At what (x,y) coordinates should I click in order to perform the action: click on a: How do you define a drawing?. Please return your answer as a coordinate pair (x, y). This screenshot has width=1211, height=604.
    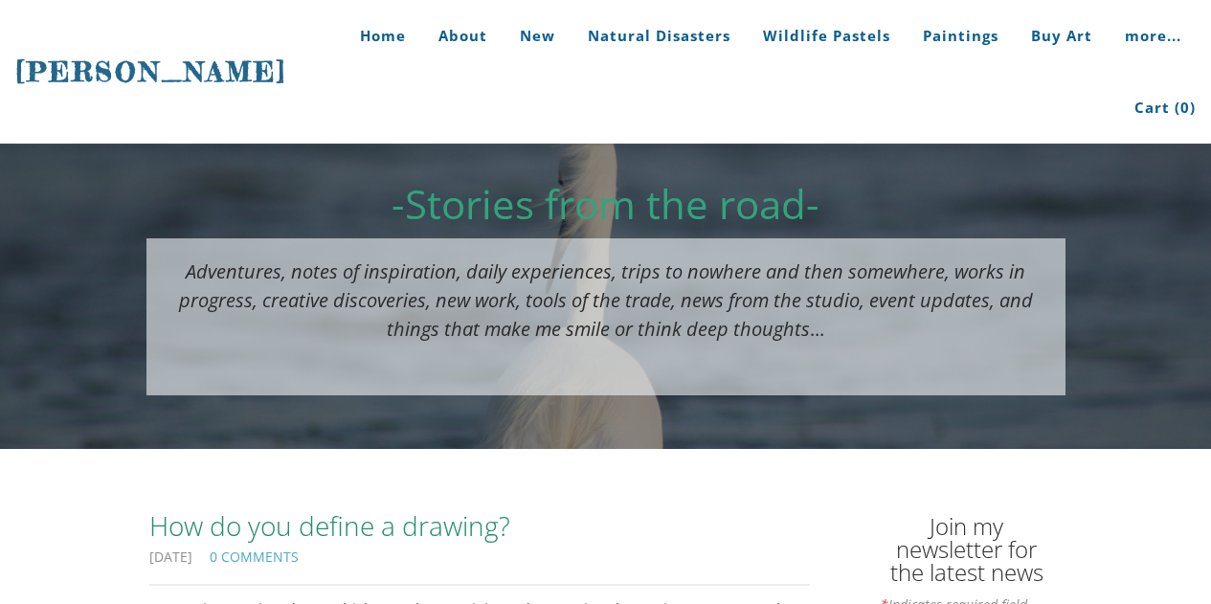
    Looking at the image, I should click on (480, 526).